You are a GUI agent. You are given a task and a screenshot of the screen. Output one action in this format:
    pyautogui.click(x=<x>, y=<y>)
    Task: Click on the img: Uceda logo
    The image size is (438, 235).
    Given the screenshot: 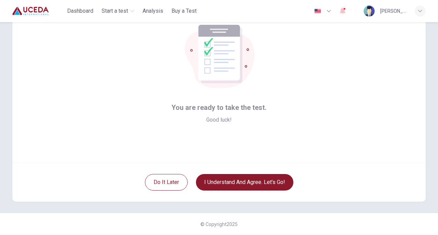 What is the action you would take?
    pyautogui.click(x=30, y=11)
    